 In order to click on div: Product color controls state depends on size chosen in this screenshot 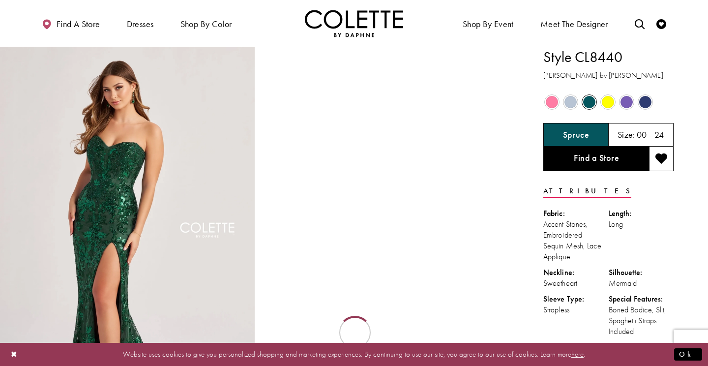, I will do `click(608, 102)`.